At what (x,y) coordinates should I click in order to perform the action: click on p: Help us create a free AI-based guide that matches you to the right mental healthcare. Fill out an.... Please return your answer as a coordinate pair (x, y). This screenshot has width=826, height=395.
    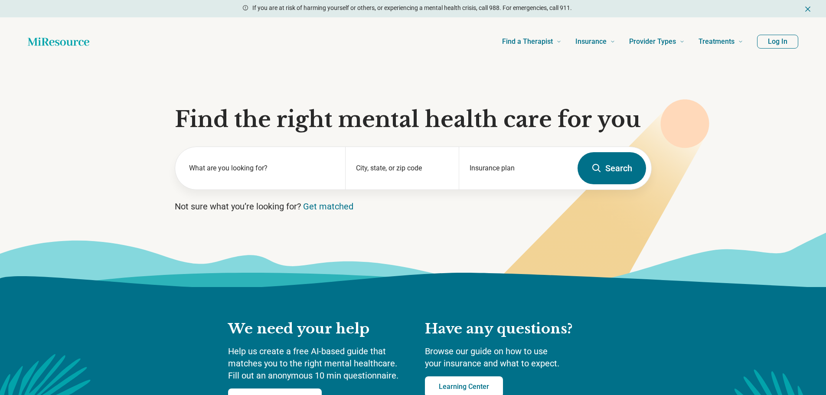
    Looking at the image, I should click on (318, 364).